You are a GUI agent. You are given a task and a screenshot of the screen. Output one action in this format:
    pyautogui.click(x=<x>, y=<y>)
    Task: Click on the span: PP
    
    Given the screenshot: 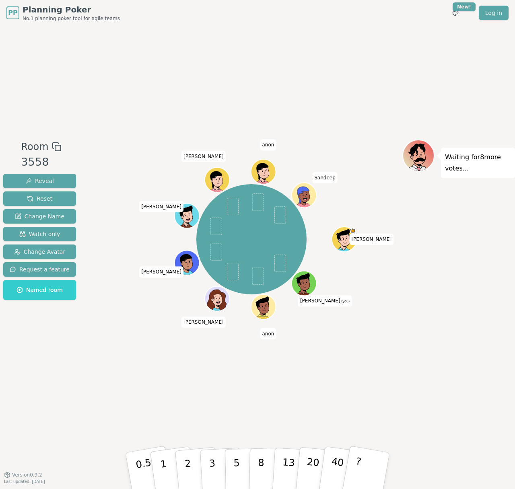 What is the action you would take?
    pyautogui.click(x=12, y=13)
    